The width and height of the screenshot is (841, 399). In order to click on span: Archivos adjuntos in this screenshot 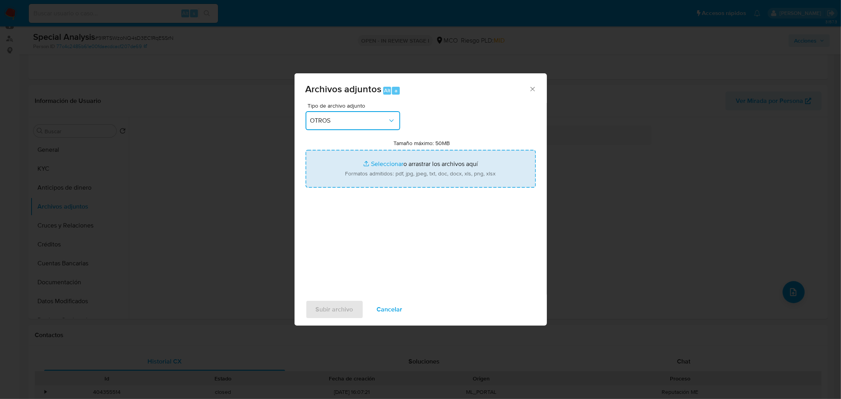, I will do `click(343, 89)`.